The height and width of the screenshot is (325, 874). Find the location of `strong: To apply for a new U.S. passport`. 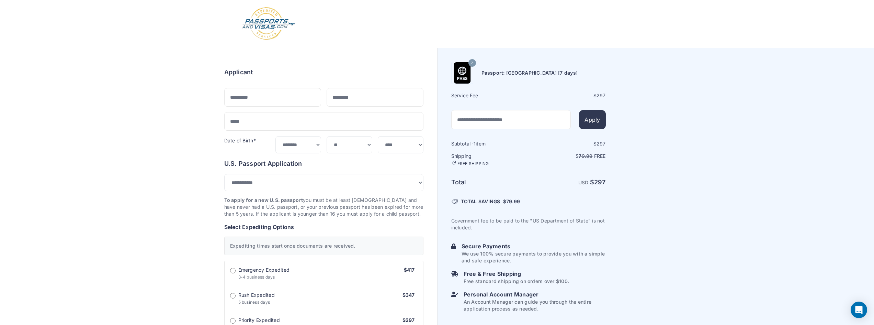

strong: To apply for a new U.S. passport is located at coordinates (264, 200).